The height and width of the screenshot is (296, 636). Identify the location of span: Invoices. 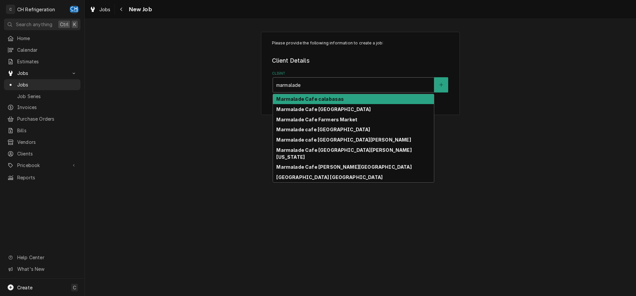
(47, 107).